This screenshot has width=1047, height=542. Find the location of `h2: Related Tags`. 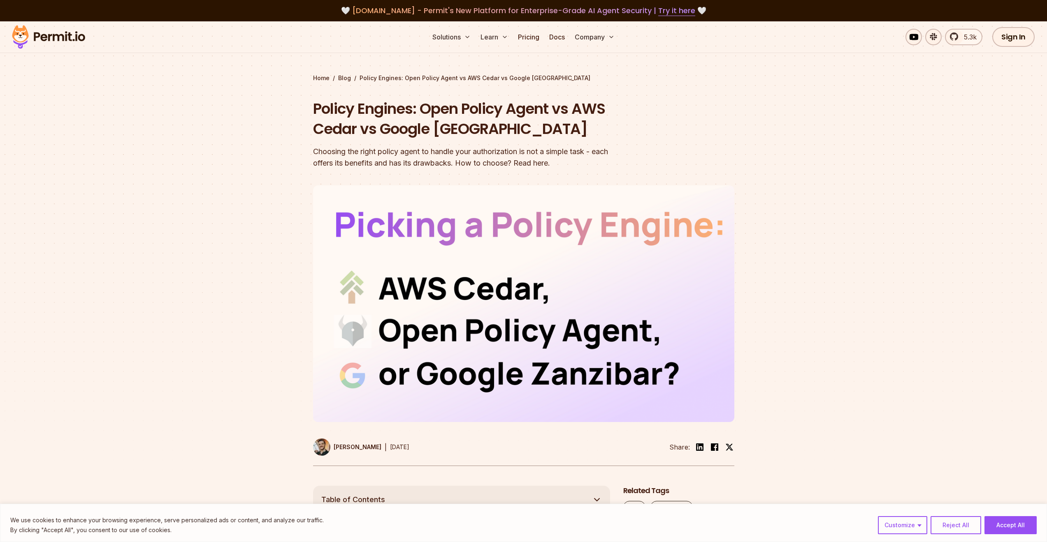

h2: Related Tags is located at coordinates (679, 491).